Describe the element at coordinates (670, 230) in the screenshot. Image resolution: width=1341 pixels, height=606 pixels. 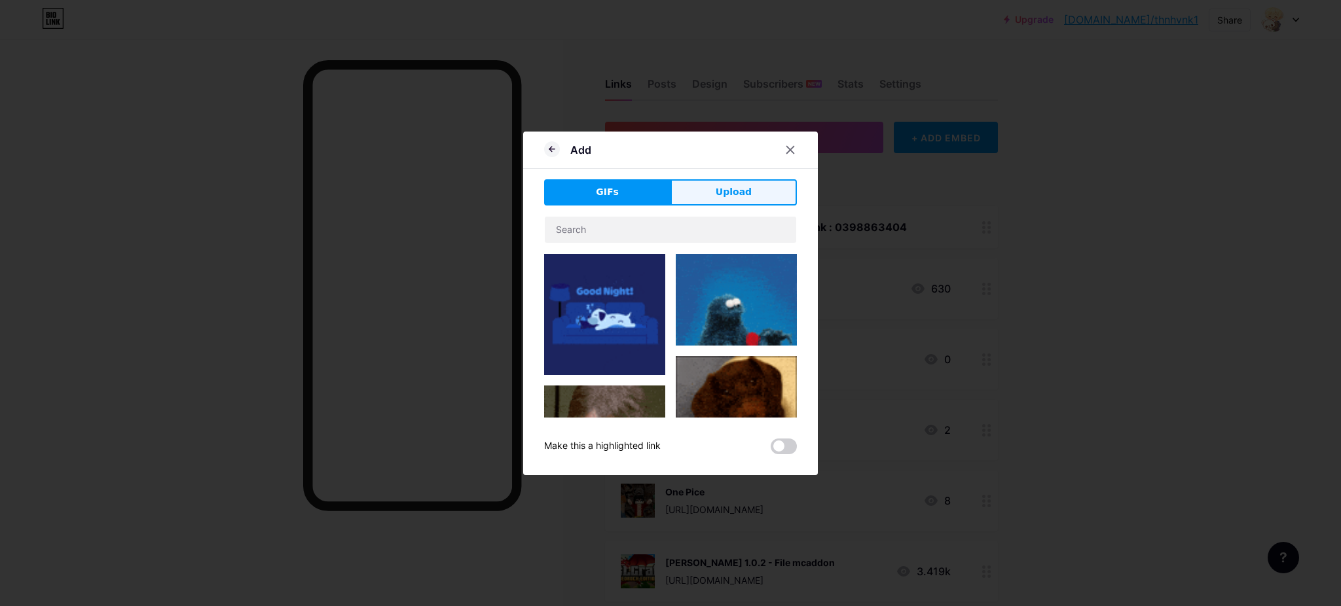
I see `input: Search` at that location.